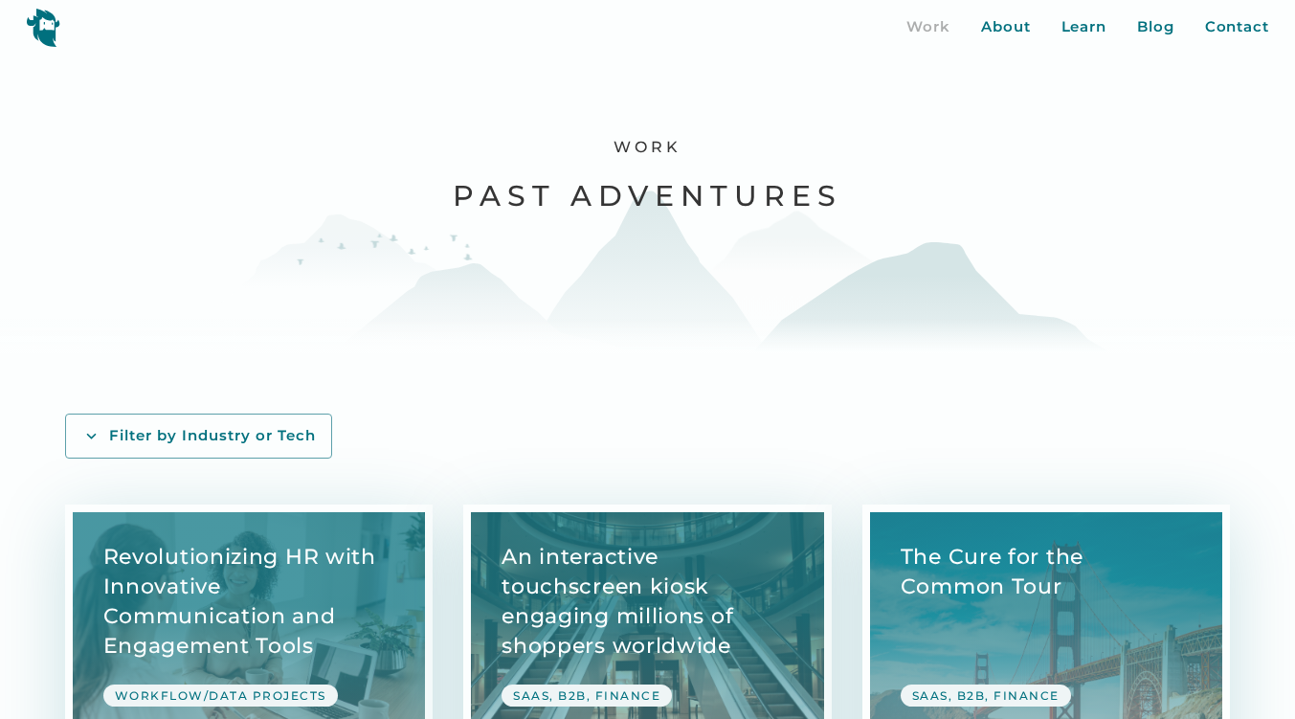 The image size is (1295, 719). Describe the element at coordinates (213, 436) in the screenshot. I see `div: Filter by Industry or Tech` at that location.